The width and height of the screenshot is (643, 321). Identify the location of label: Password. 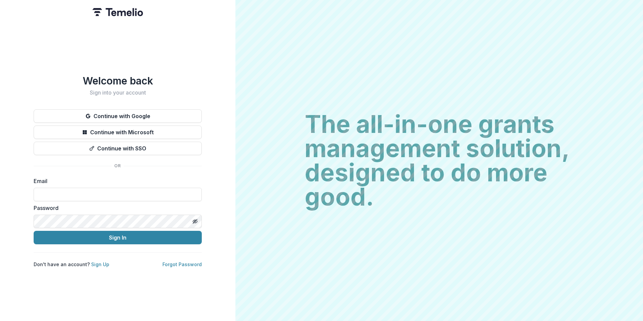
(116, 208).